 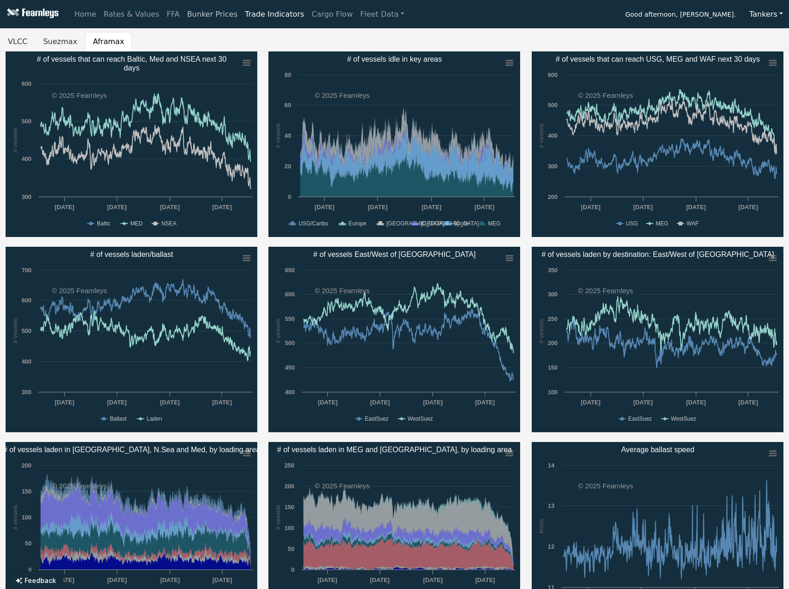 I want to click on button: Aframax, so click(x=109, y=42).